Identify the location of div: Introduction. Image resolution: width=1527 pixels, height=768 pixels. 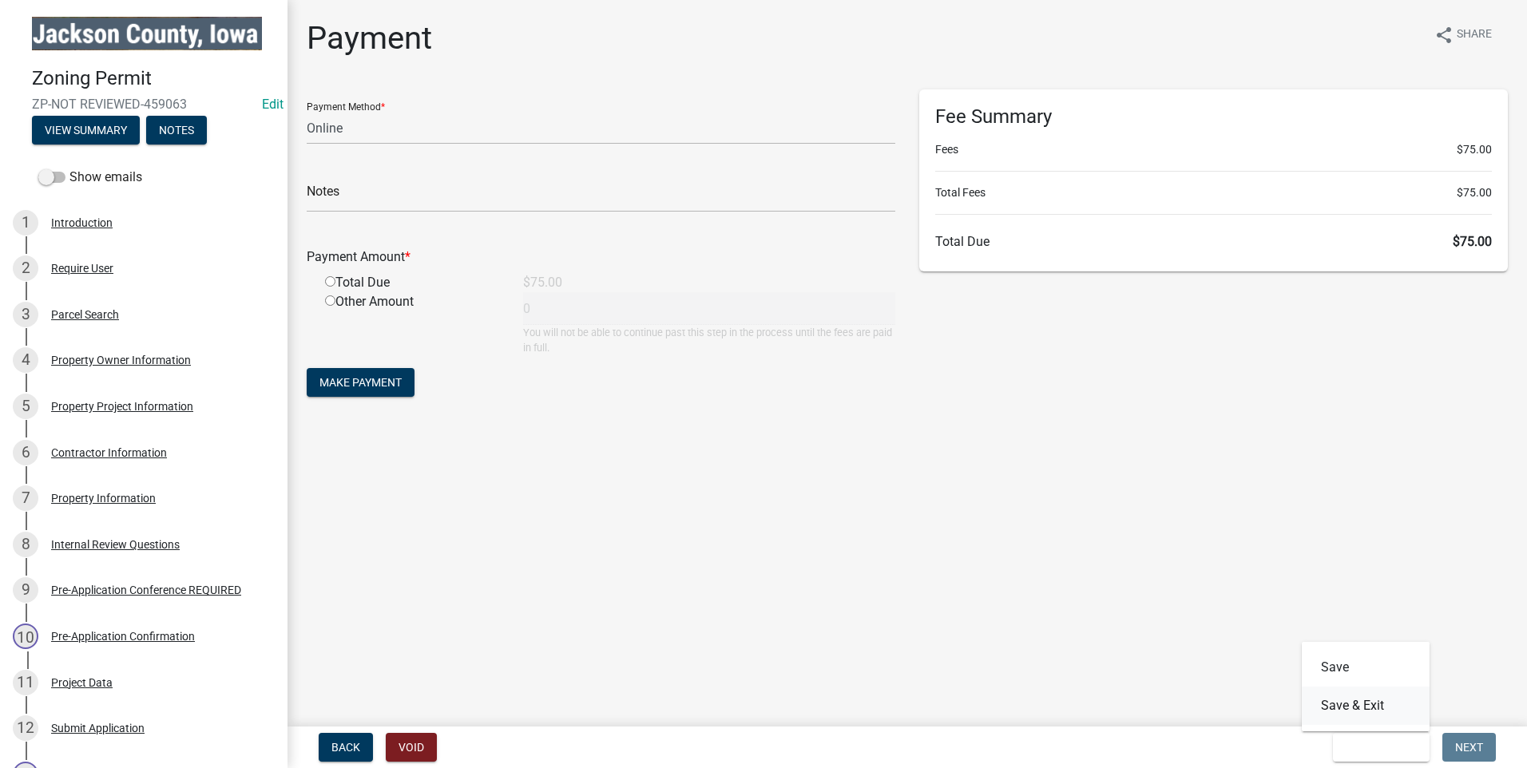
(81, 223).